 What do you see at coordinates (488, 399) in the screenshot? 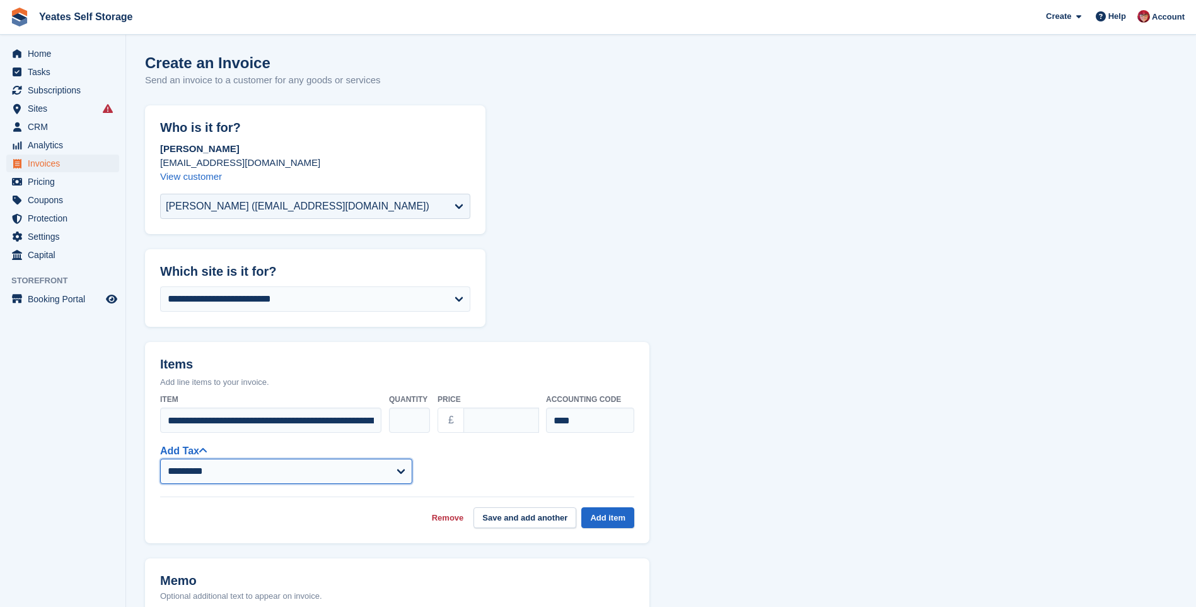
I see `label: Price` at bounding box center [488, 399].